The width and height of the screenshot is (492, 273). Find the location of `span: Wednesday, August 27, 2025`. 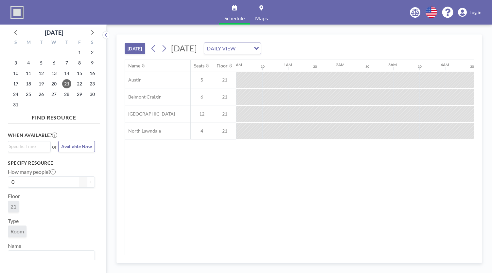

span: Wednesday, August 27, 2025 is located at coordinates (54, 94).